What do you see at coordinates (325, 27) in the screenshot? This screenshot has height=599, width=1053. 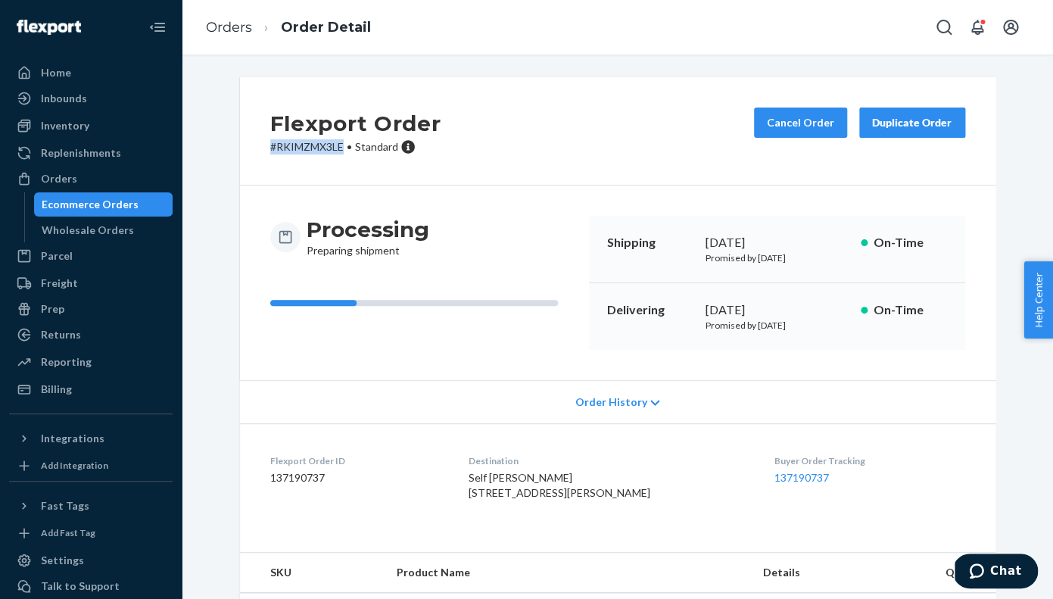 I see `a: Order Detail` at bounding box center [325, 27].